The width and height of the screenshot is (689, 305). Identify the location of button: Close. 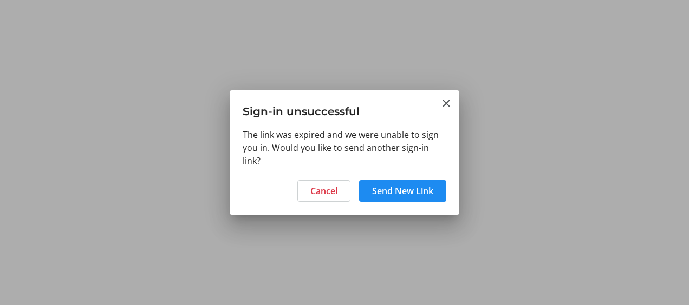
(446, 103).